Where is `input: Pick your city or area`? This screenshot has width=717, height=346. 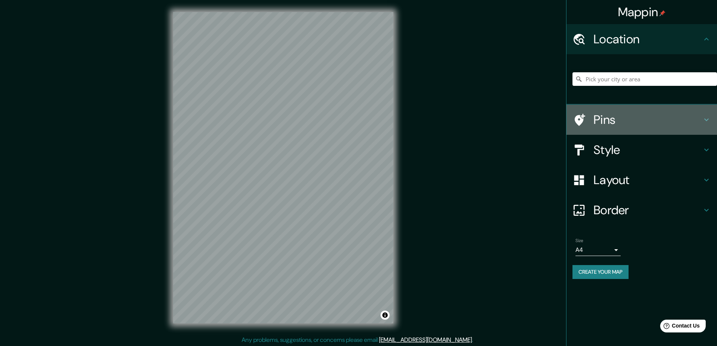 input: Pick your city or area is located at coordinates (645, 79).